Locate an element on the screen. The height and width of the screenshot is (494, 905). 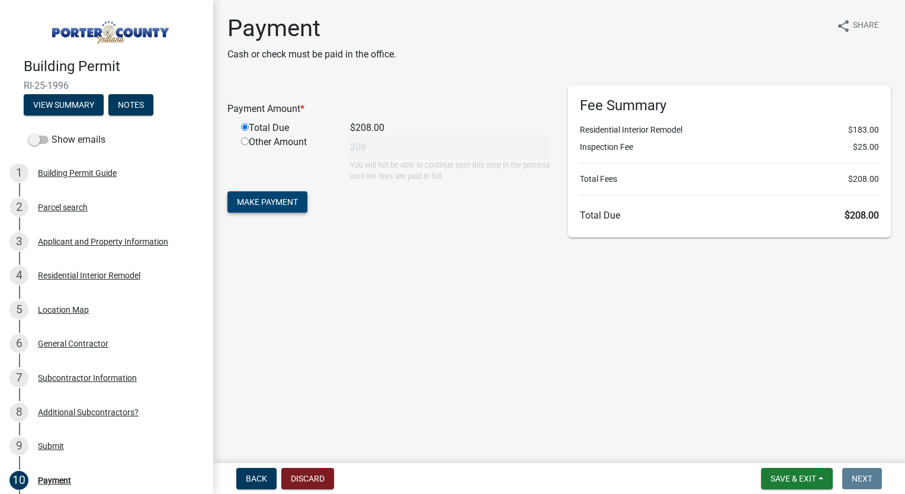
div: Location Map is located at coordinates (63, 310).